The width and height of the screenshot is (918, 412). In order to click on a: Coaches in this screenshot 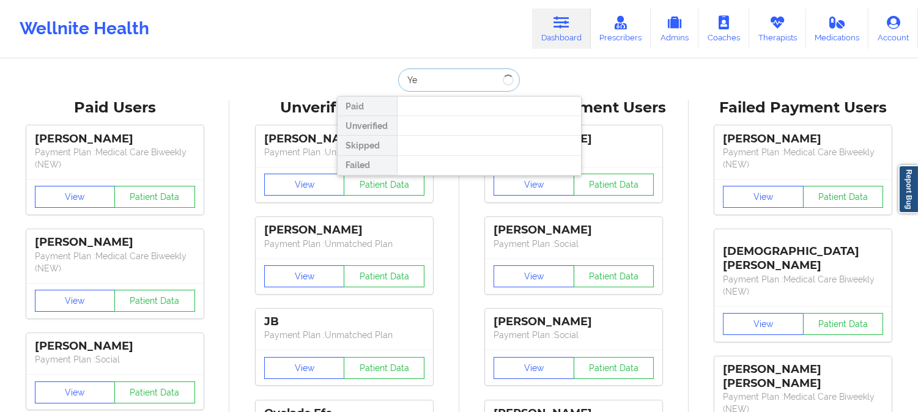, I will do `click(724, 29)`.